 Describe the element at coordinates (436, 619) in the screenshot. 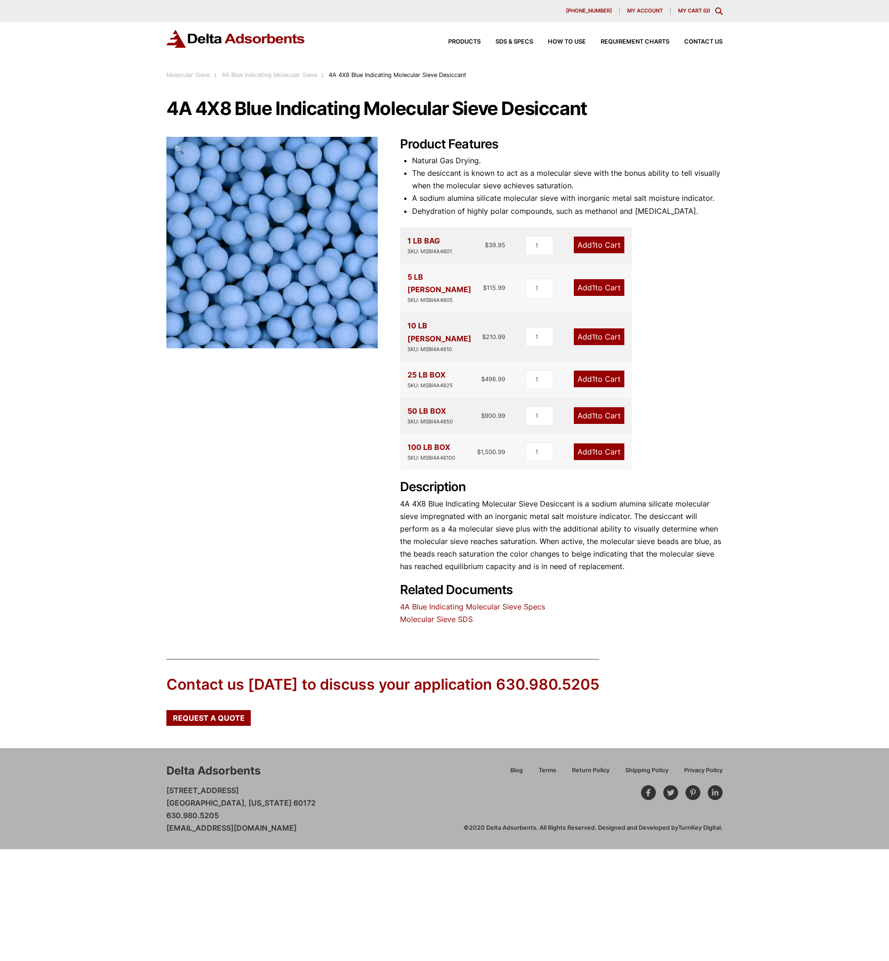

I see `a: Molecular Sieve SDS` at that location.